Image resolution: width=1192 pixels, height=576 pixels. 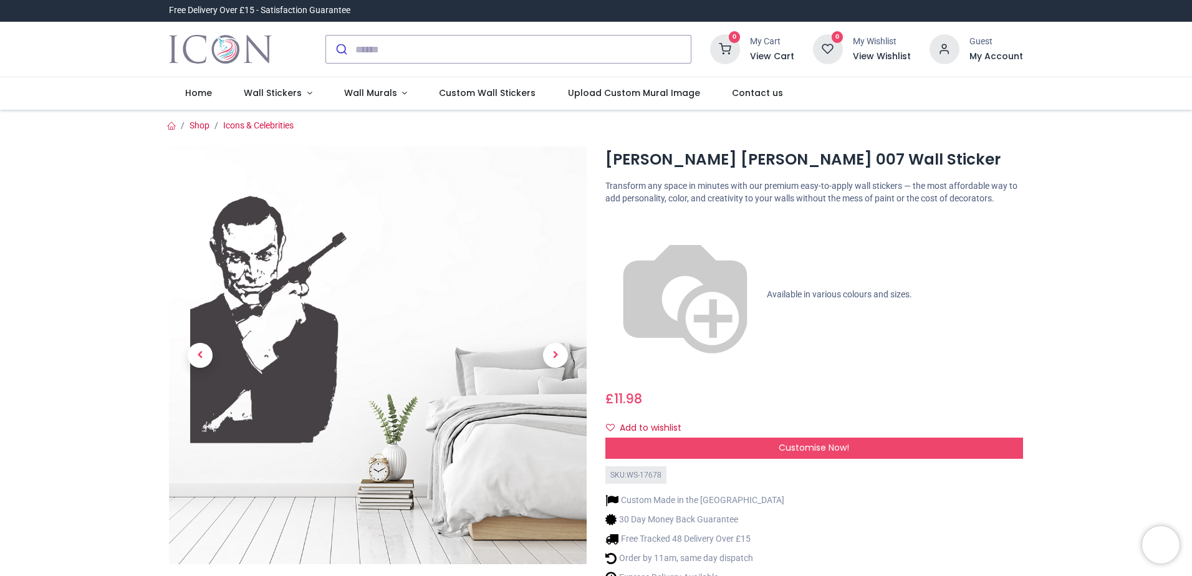 I want to click on i: Add to wishlist, so click(x=610, y=428).